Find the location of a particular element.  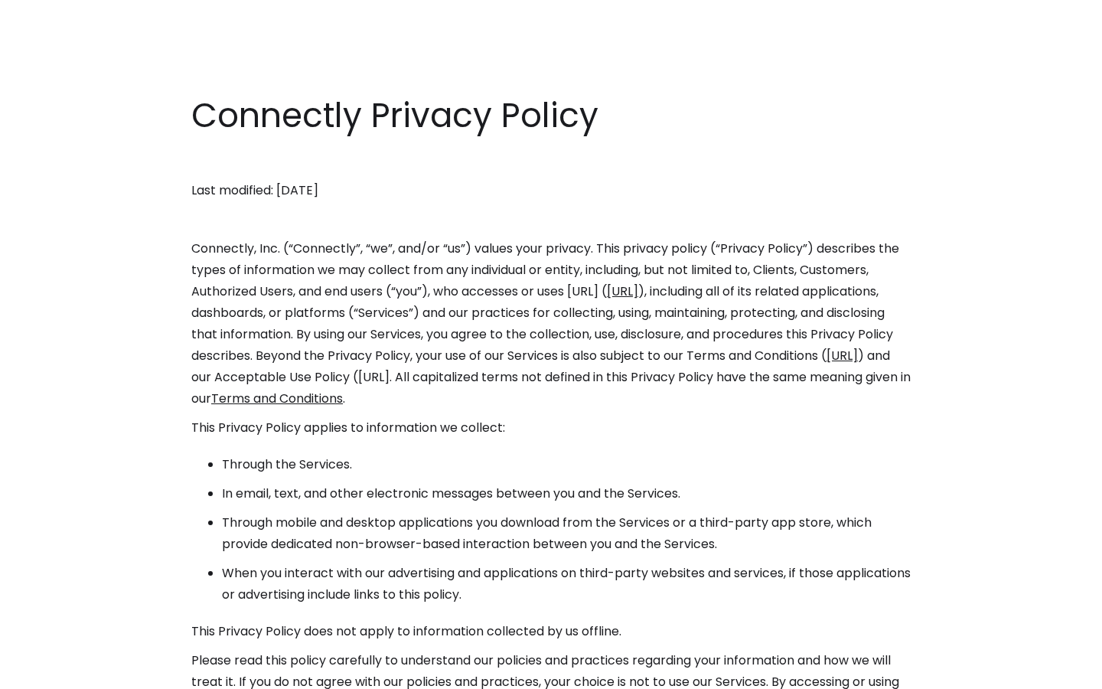

p: This Privacy Policy does not apply to information collected by us offline. is located at coordinates (551, 632).